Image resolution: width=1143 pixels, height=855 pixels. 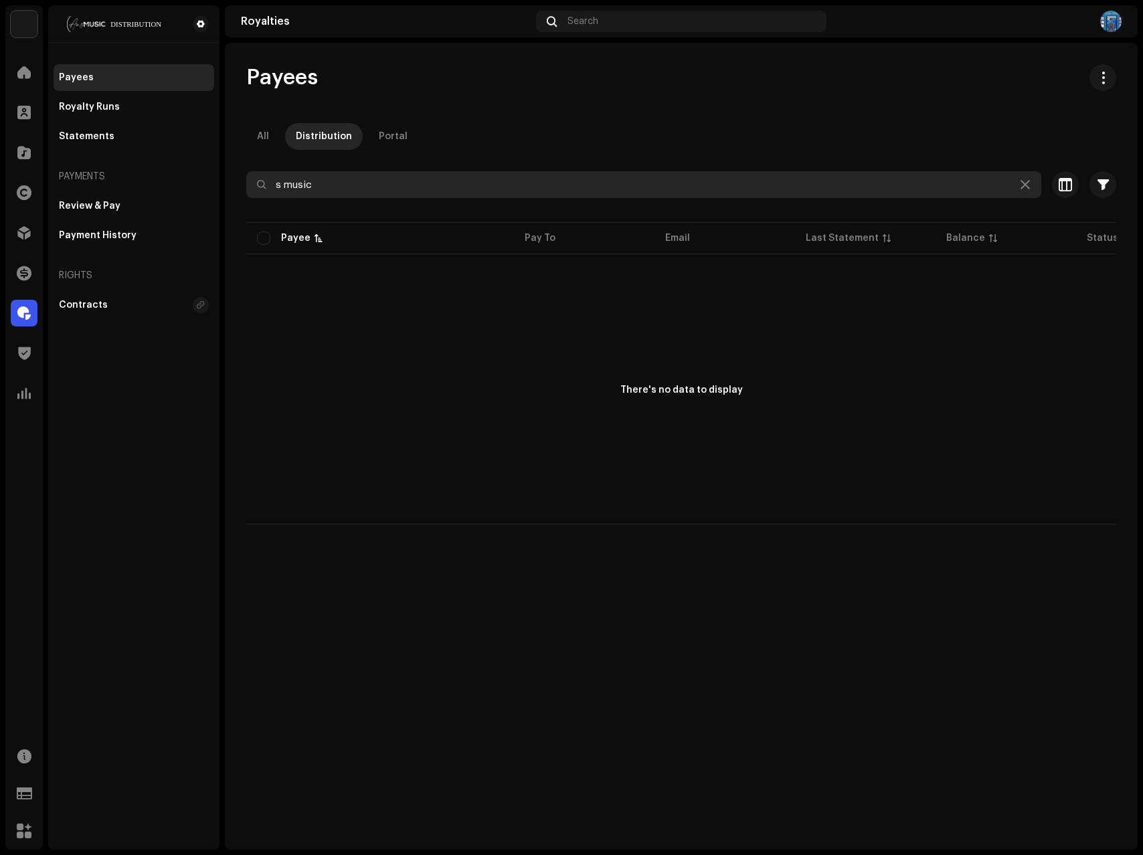 What do you see at coordinates (263, 137) in the screenshot?
I see `div: All` at bounding box center [263, 137].